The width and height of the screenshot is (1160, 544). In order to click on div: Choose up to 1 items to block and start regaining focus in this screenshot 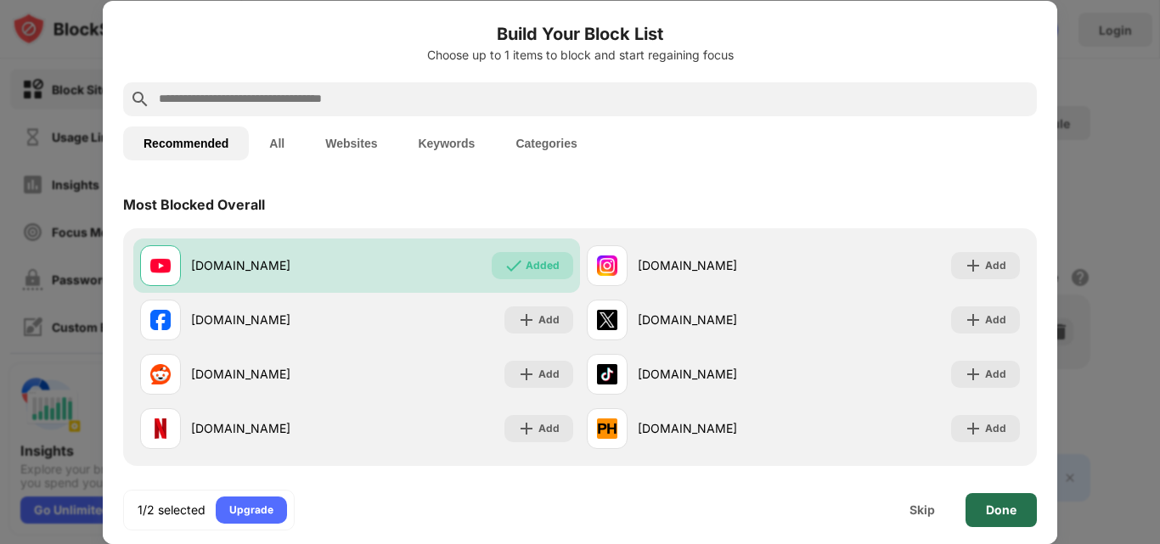, I will do `click(580, 55)`.